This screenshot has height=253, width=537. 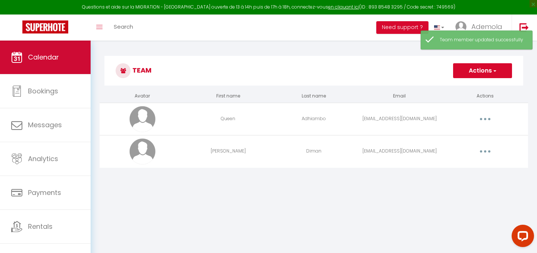 I want to click on span: Messages, so click(x=45, y=125).